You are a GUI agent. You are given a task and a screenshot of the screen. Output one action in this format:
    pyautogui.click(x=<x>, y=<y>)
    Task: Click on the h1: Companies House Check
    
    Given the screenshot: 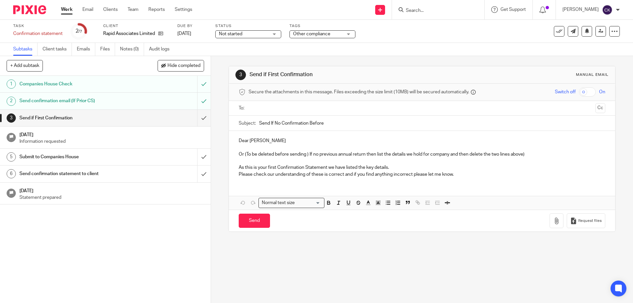 What is the action you would take?
    pyautogui.click(x=76, y=84)
    